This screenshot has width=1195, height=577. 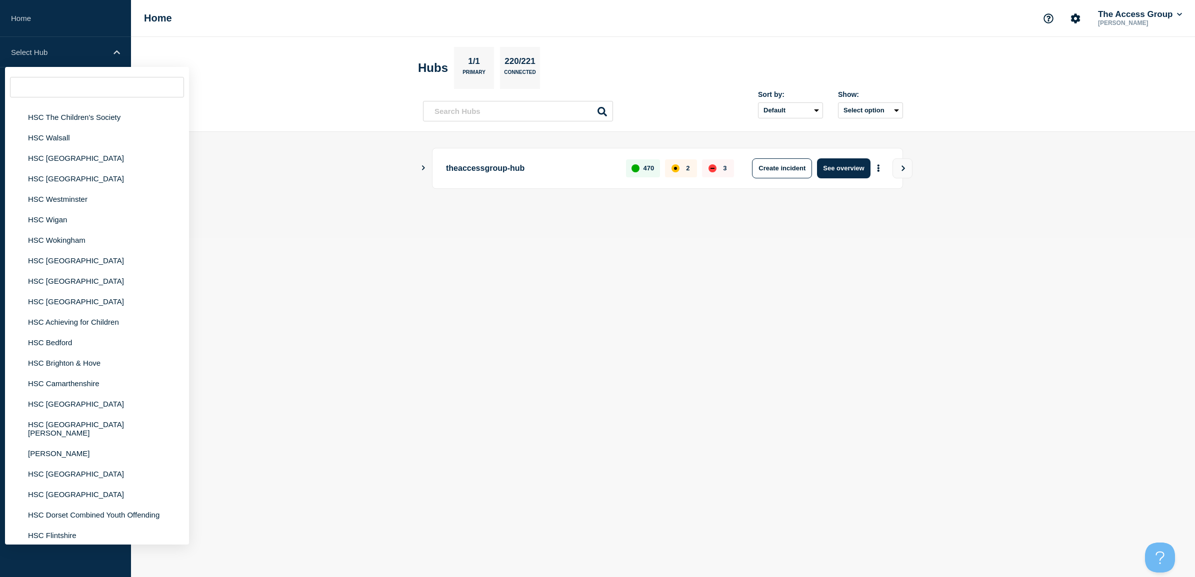 What do you see at coordinates (519, 74) in the screenshot?
I see `p: Connected` at bounding box center [519, 74].